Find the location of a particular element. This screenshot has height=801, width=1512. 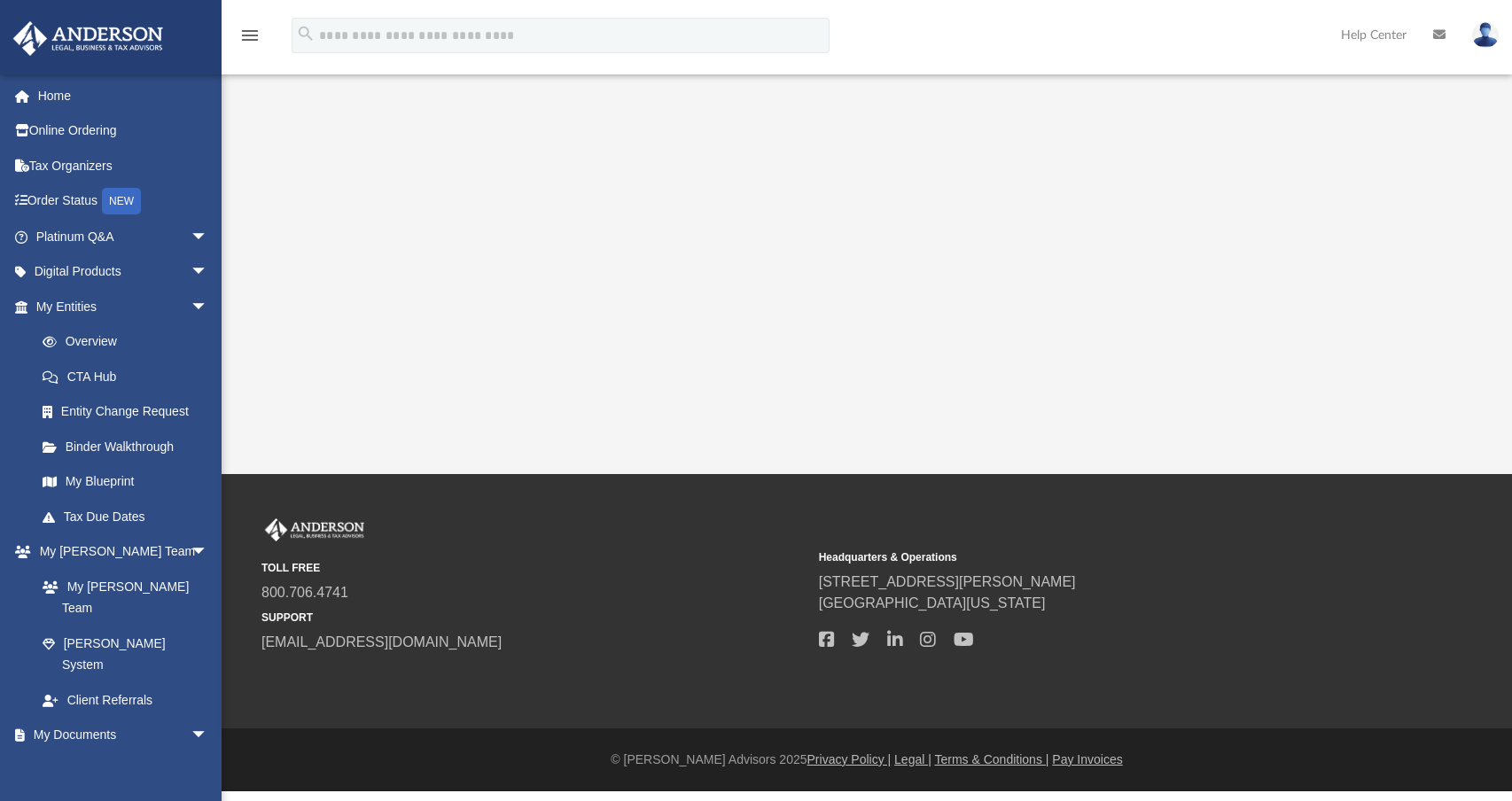

a: Tax Due Dates is located at coordinates (129, 517).